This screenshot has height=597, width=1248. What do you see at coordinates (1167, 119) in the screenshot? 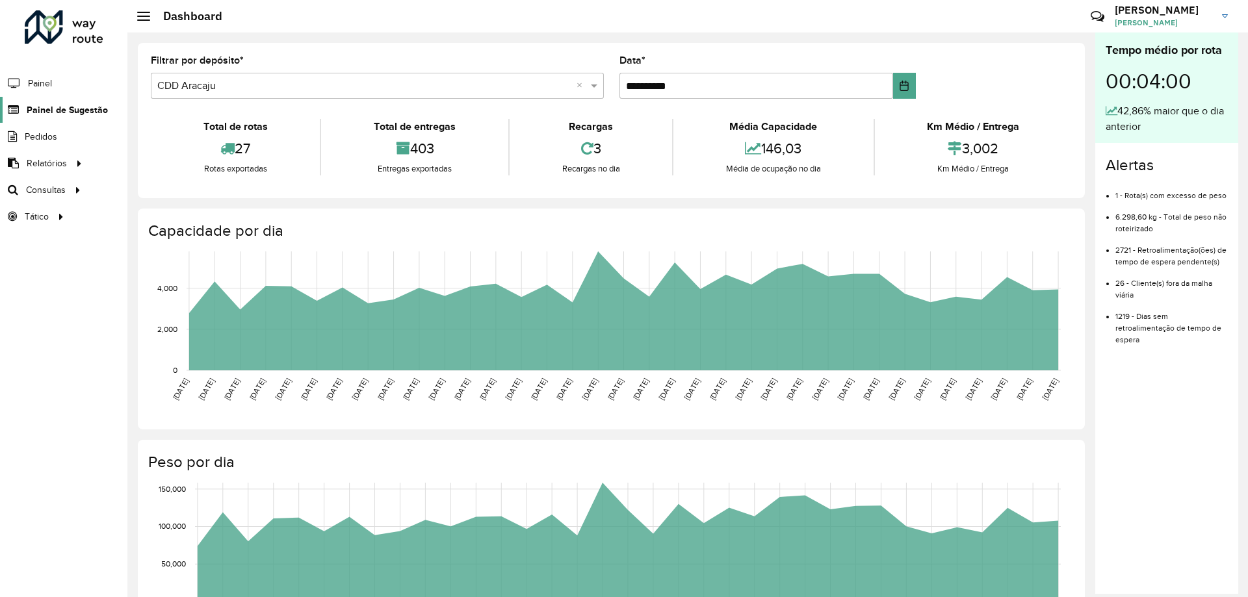
I see `div: 42,86% maior que o dia anterior` at bounding box center [1167, 119].